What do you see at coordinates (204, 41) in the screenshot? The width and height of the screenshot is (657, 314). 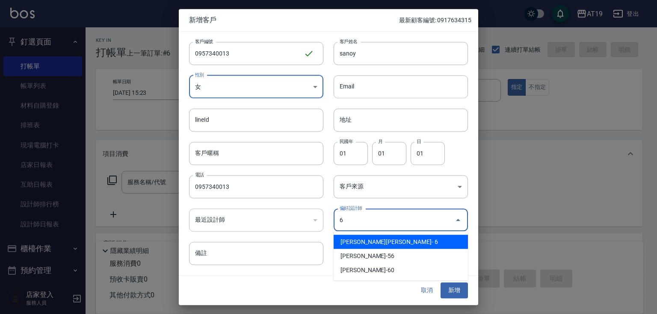 I see `label: 客戶編號` at bounding box center [204, 41].